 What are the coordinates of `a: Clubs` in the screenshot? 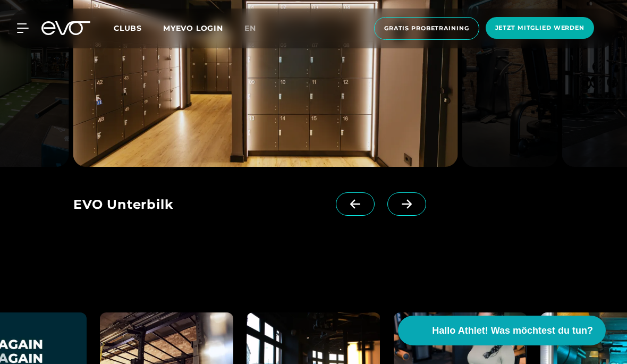 It's located at (138, 28).